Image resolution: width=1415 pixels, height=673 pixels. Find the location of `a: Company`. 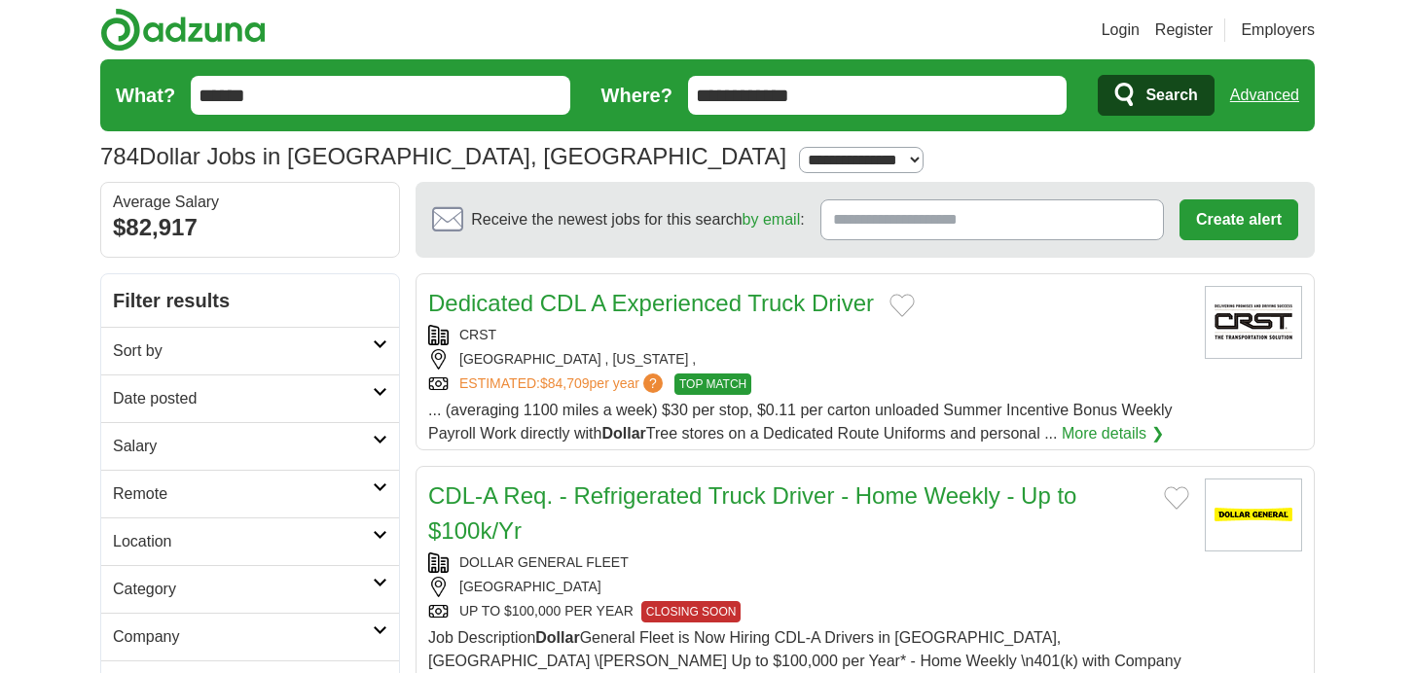

a: Company is located at coordinates (250, 636).